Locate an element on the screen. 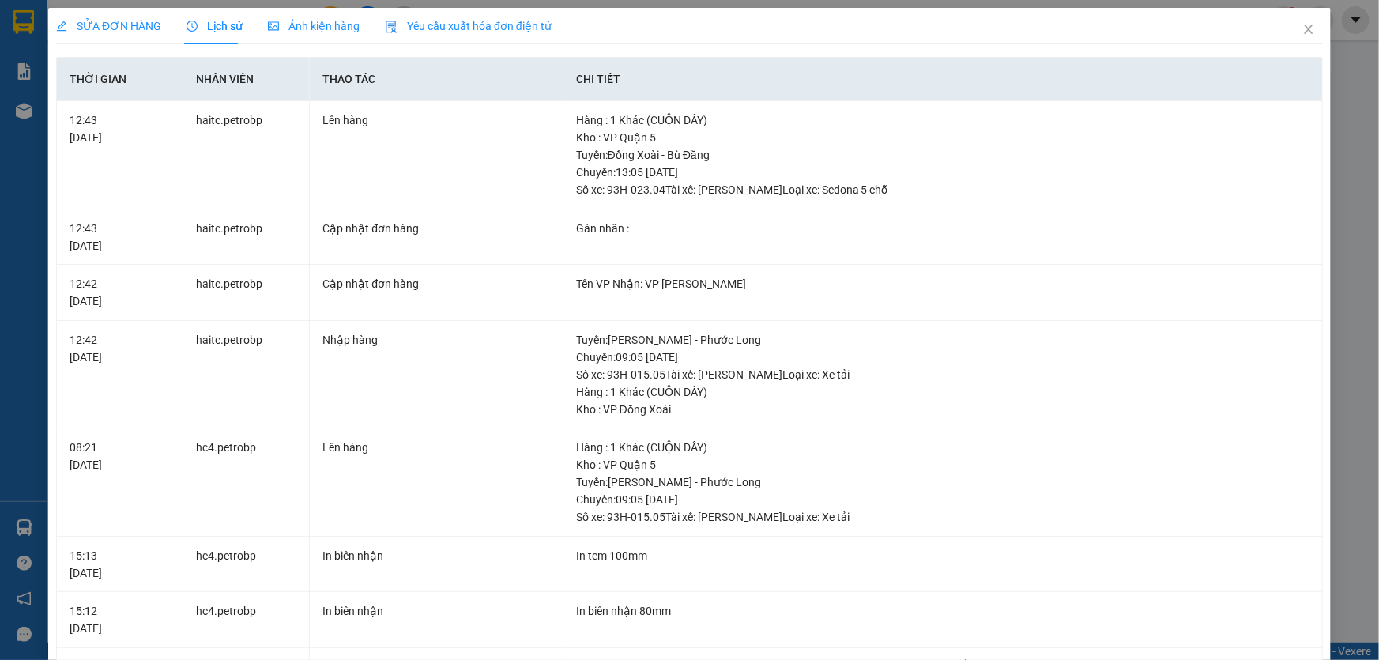 The width and height of the screenshot is (1379, 660). th: Chi tiết is located at coordinates (943, 79).